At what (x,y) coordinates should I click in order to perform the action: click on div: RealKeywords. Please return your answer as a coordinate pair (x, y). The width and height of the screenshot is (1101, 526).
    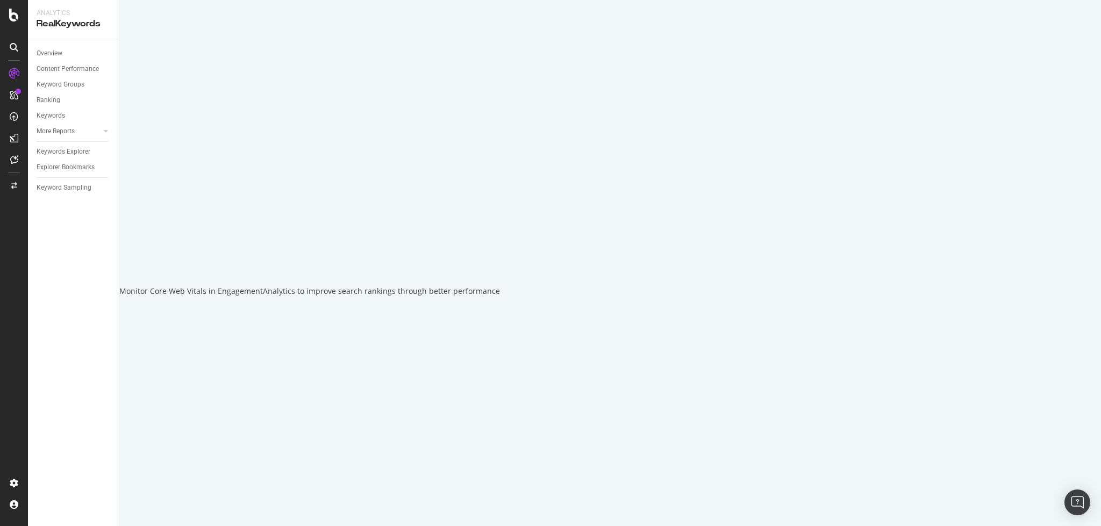
    Looking at the image, I should click on (73, 24).